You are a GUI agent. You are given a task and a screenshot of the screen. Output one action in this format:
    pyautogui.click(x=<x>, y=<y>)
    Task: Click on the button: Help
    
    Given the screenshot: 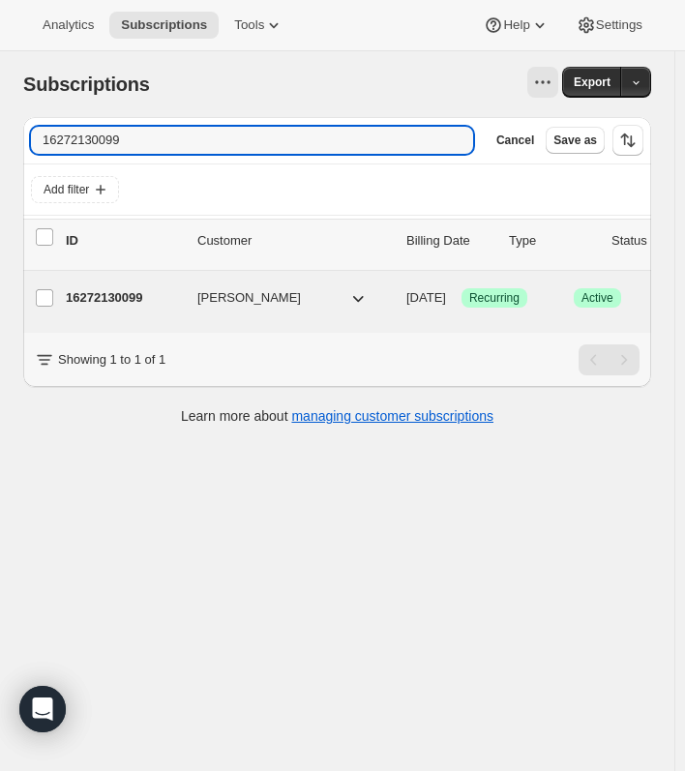 What is the action you would take?
    pyautogui.click(x=516, y=25)
    